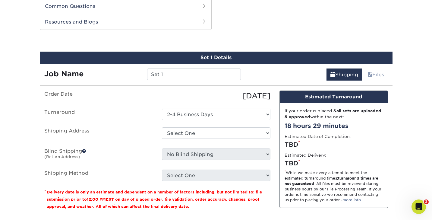  What do you see at coordinates (62, 156) in the screenshot?
I see `small: (Return Address)` at bounding box center [62, 156].